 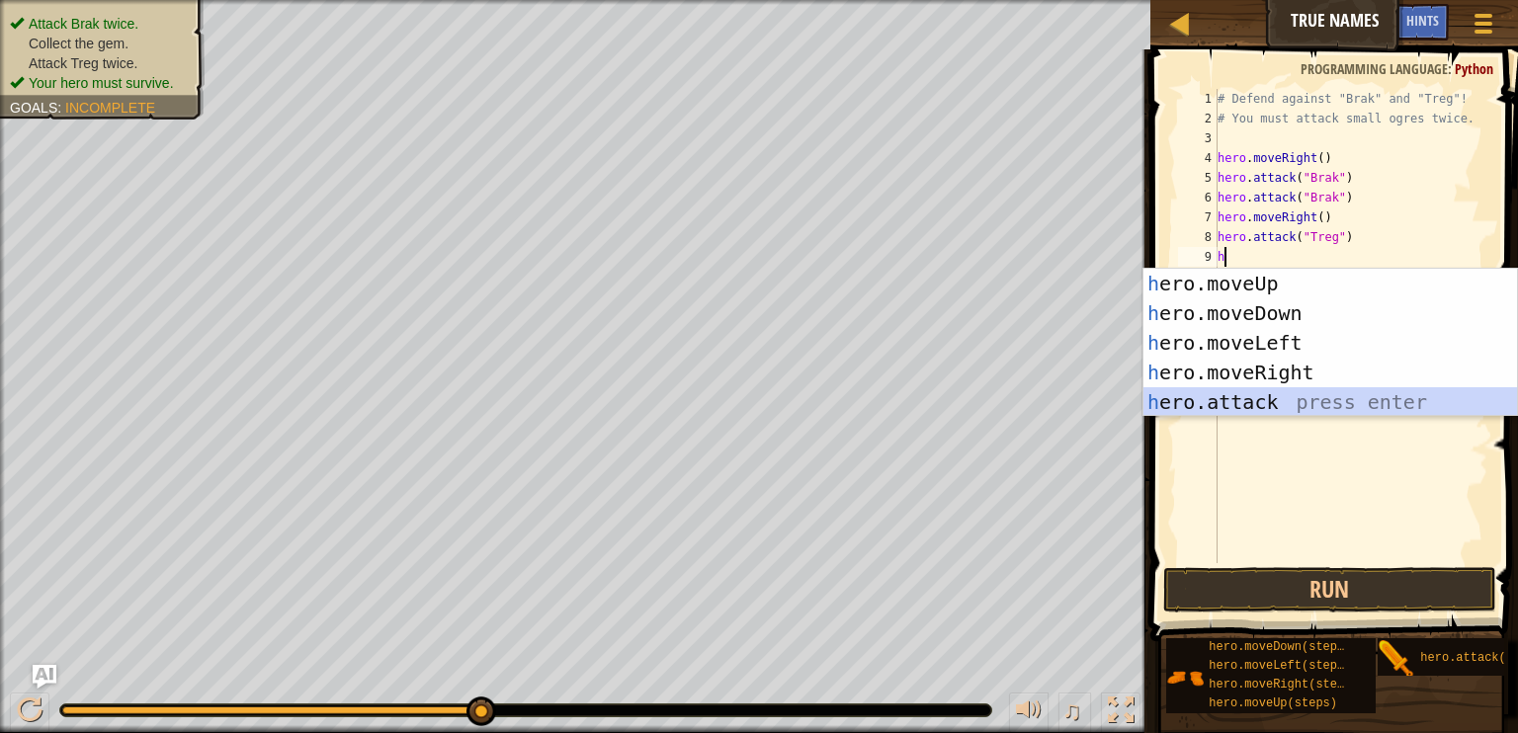 What do you see at coordinates (1280, 666) in the screenshot?
I see `span: hero.moveLeft(steps)` at bounding box center [1280, 666].